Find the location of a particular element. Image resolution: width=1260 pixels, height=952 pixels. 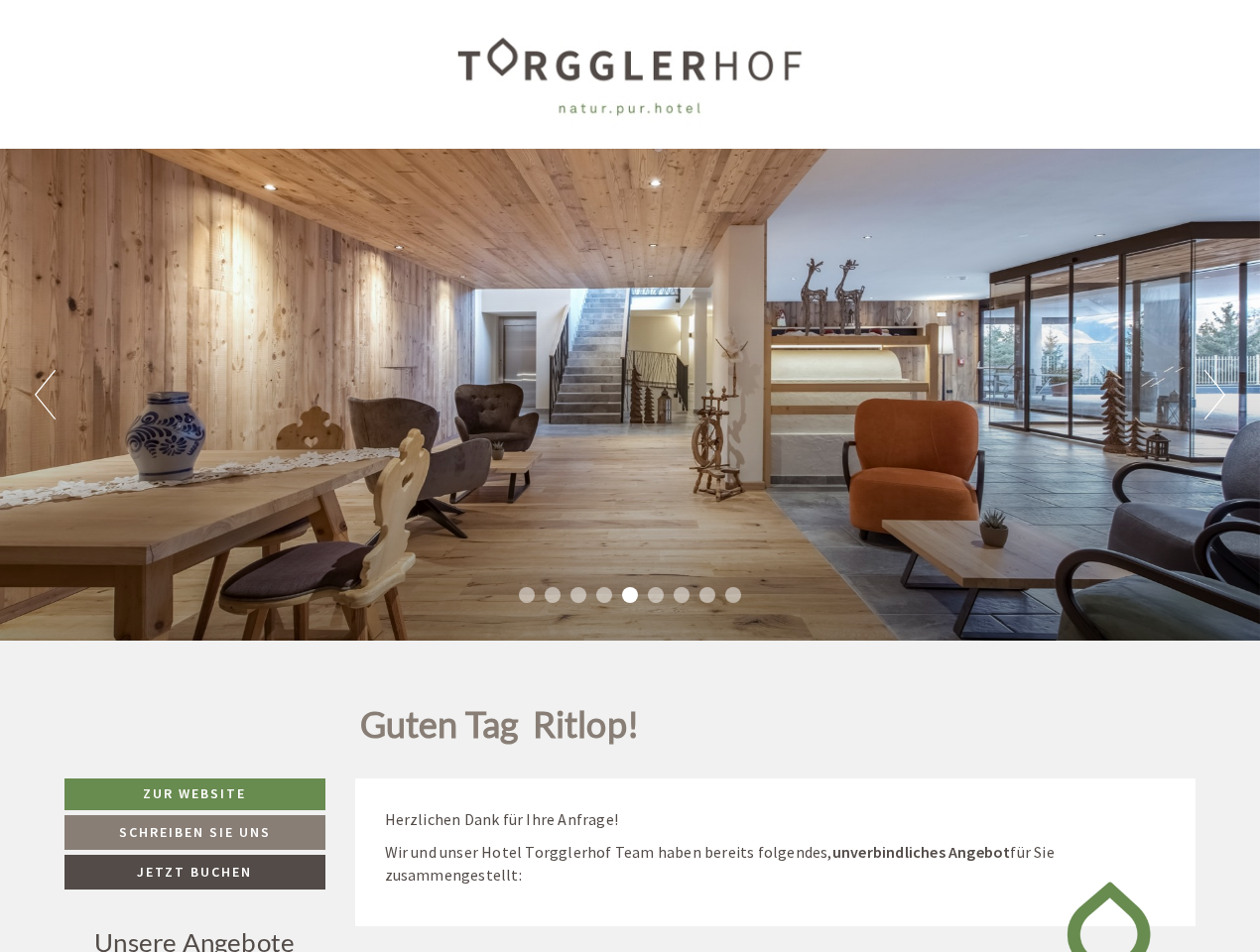

a: Schreiben Sie uns is located at coordinates (195, 832).